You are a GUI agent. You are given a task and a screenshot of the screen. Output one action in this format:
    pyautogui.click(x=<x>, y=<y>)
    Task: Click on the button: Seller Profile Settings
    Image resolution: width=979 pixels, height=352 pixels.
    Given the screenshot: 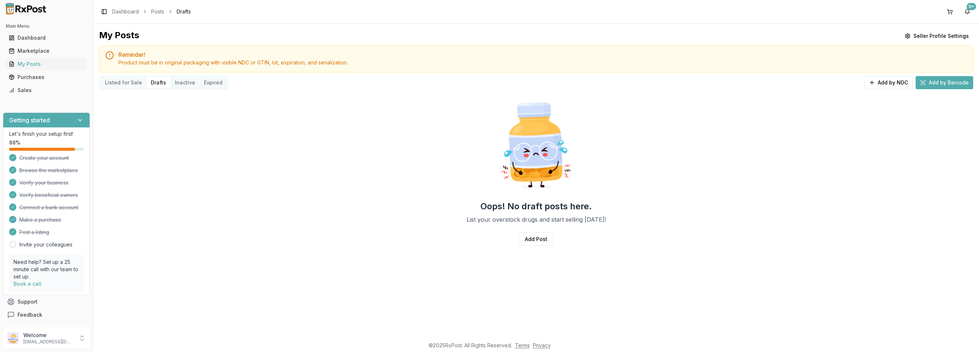 What is the action you would take?
    pyautogui.click(x=937, y=36)
    